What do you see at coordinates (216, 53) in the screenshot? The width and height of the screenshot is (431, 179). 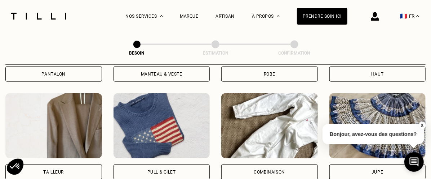 I see `div: Estimation` at bounding box center [216, 53].